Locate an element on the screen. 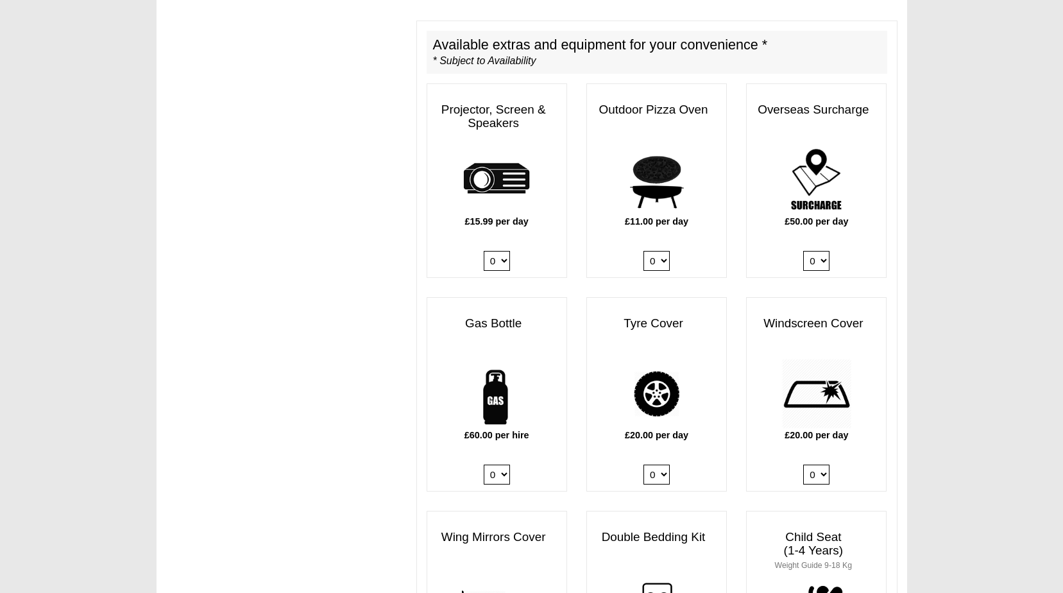  h3: Double Bedding Kit is located at coordinates (657, 537).